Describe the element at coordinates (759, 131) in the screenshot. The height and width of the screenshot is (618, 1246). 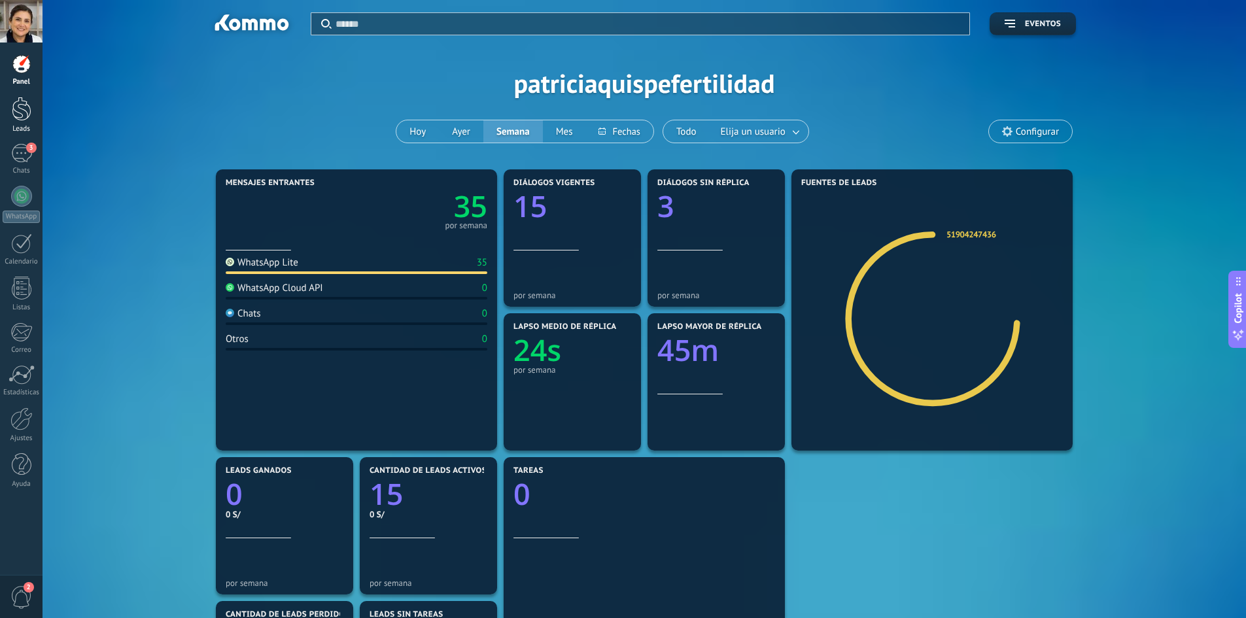
I see `button: Elija un usuario` at that location.